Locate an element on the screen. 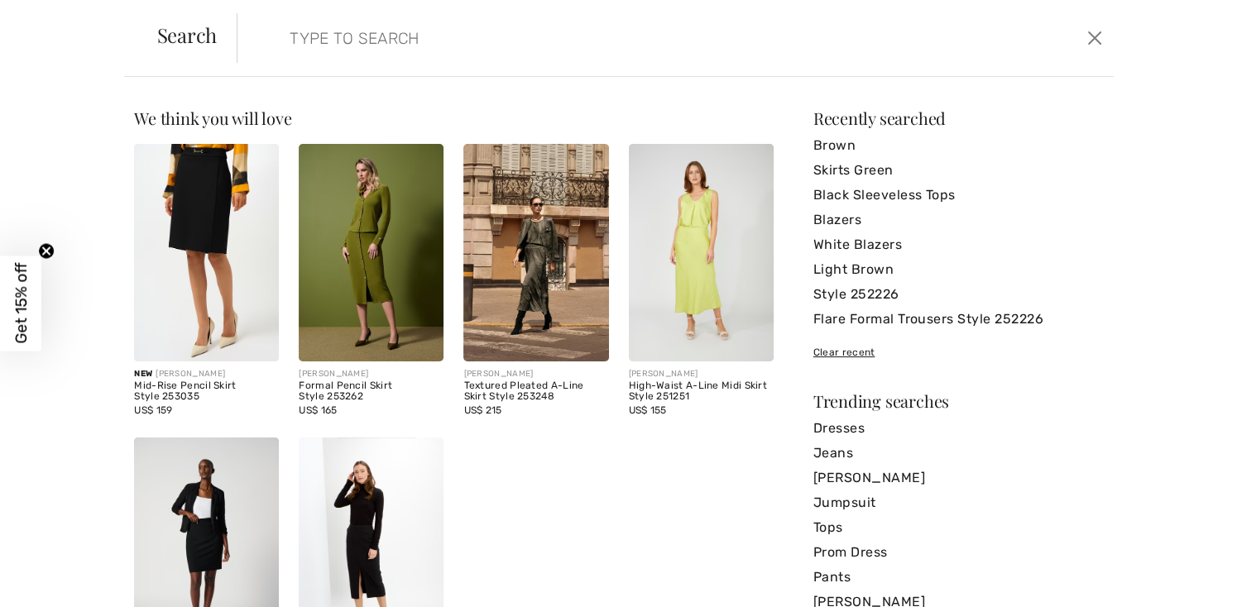 This screenshot has height=607, width=1237. a: Light Brown is located at coordinates (958, 270).